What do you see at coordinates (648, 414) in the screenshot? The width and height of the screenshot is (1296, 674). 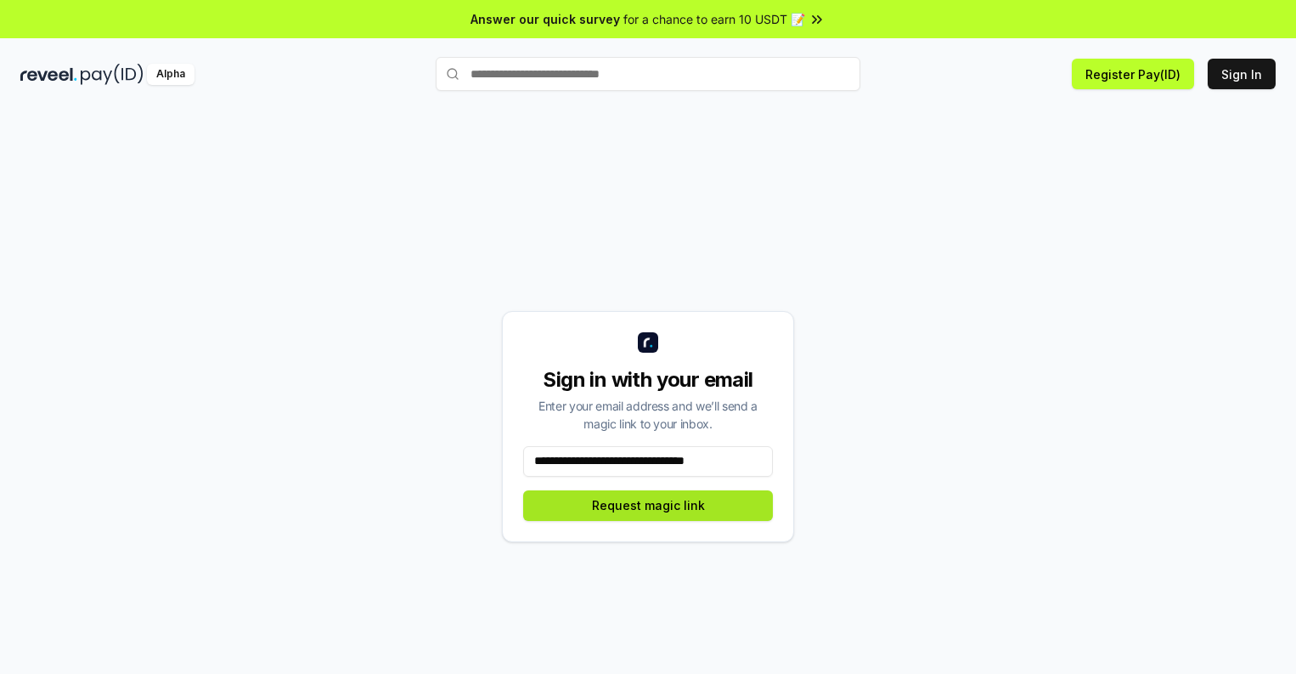 I see `div: Enter your email address and we’ll send a magic link to your inbox.` at bounding box center [648, 414].